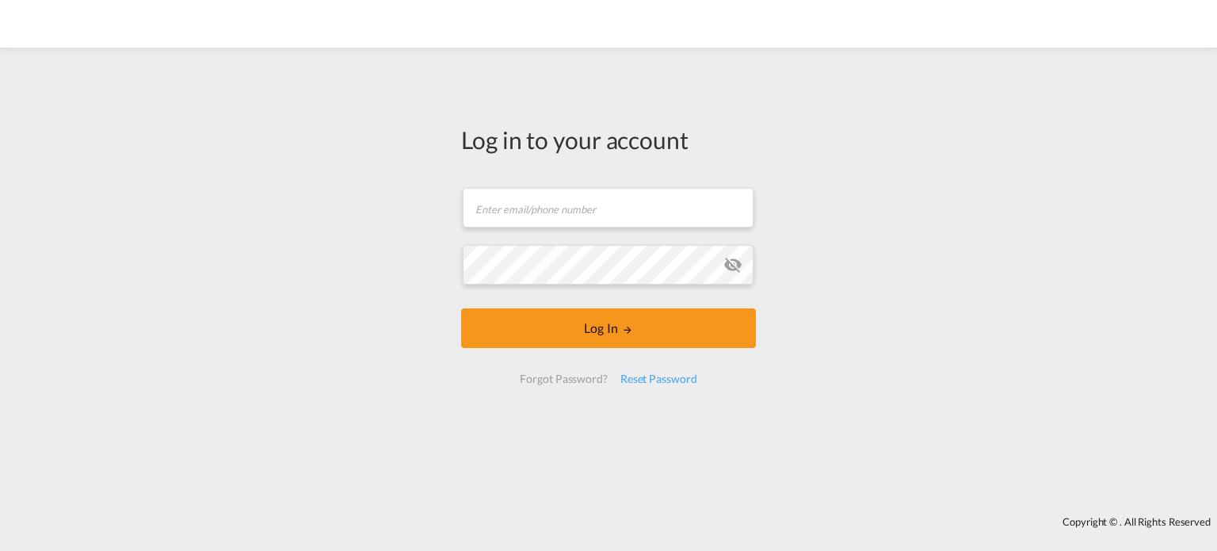 The width and height of the screenshot is (1217, 551). I want to click on button: LOGIN, so click(609, 328).